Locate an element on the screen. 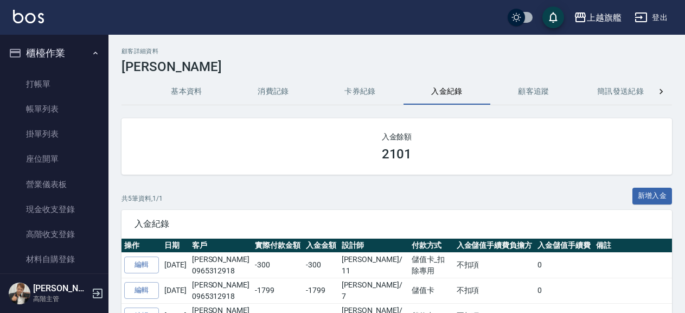  th: 實際付款金額 is located at coordinates (278, 246).